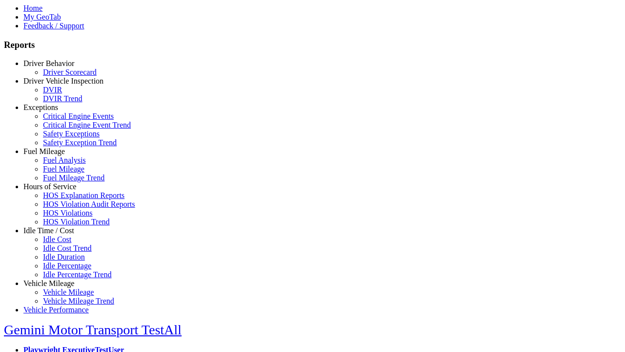 The image size is (625, 352). What do you see at coordinates (33, 8) in the screenshot?
I see `a: Home` at bounding box center [33, 8].